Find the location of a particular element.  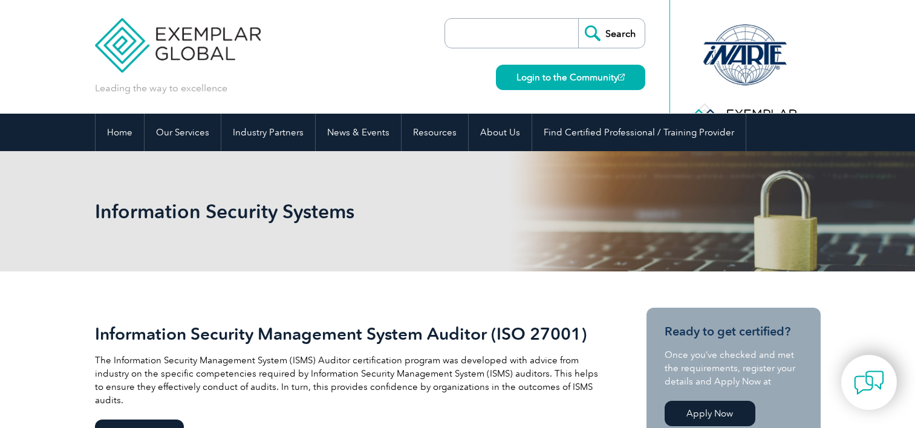

h2: Information Security Management System Auditor (ISO 27001) is located at coordinates (349, 334).